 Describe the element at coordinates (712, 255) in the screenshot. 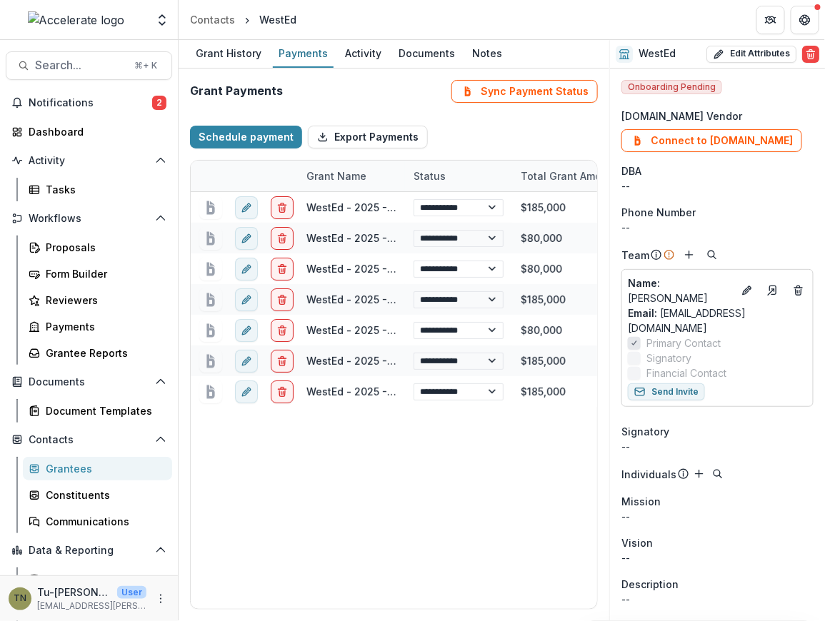

I see `button: Search` at that location.